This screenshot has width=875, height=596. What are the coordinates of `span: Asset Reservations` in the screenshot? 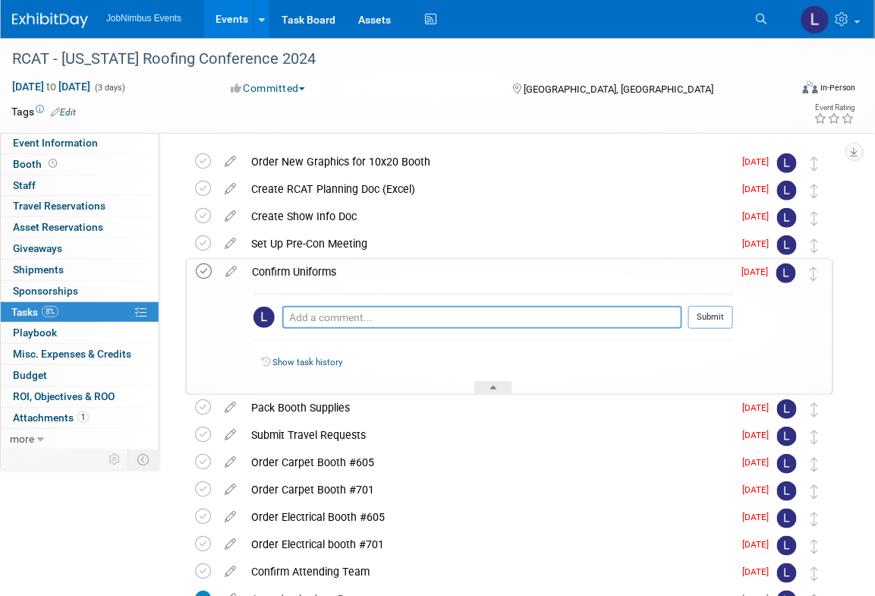 It's located at (58, 227).